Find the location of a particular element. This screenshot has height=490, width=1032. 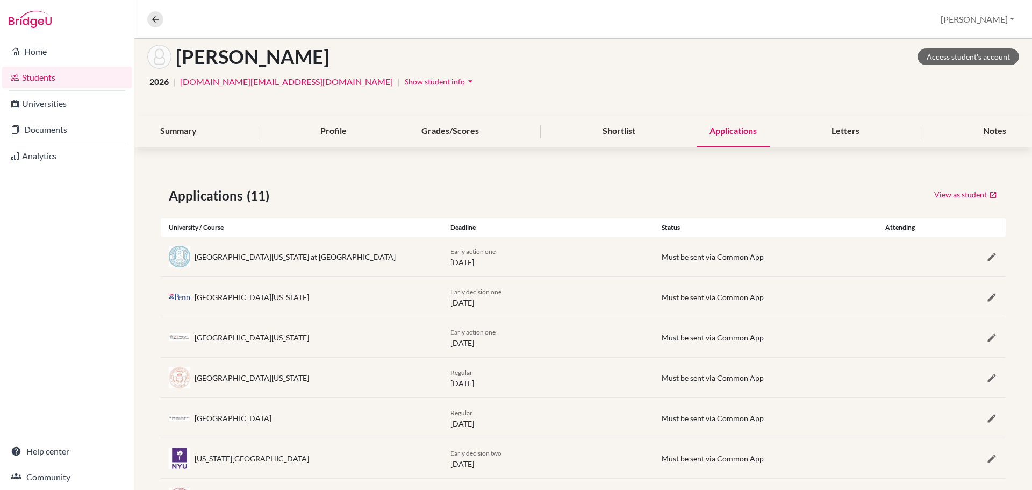

img: us_upe_j42r4331.jpeg is located at coordinates (180, 296).